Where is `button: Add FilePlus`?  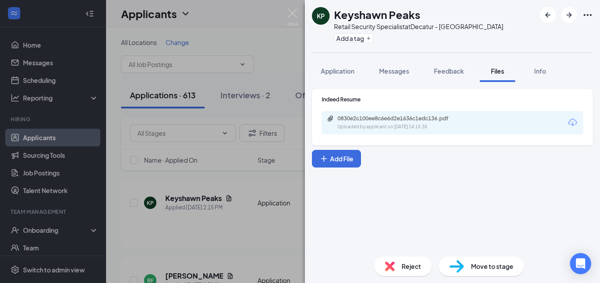 button: Add FilePlus is located at coordinates (336, 159).